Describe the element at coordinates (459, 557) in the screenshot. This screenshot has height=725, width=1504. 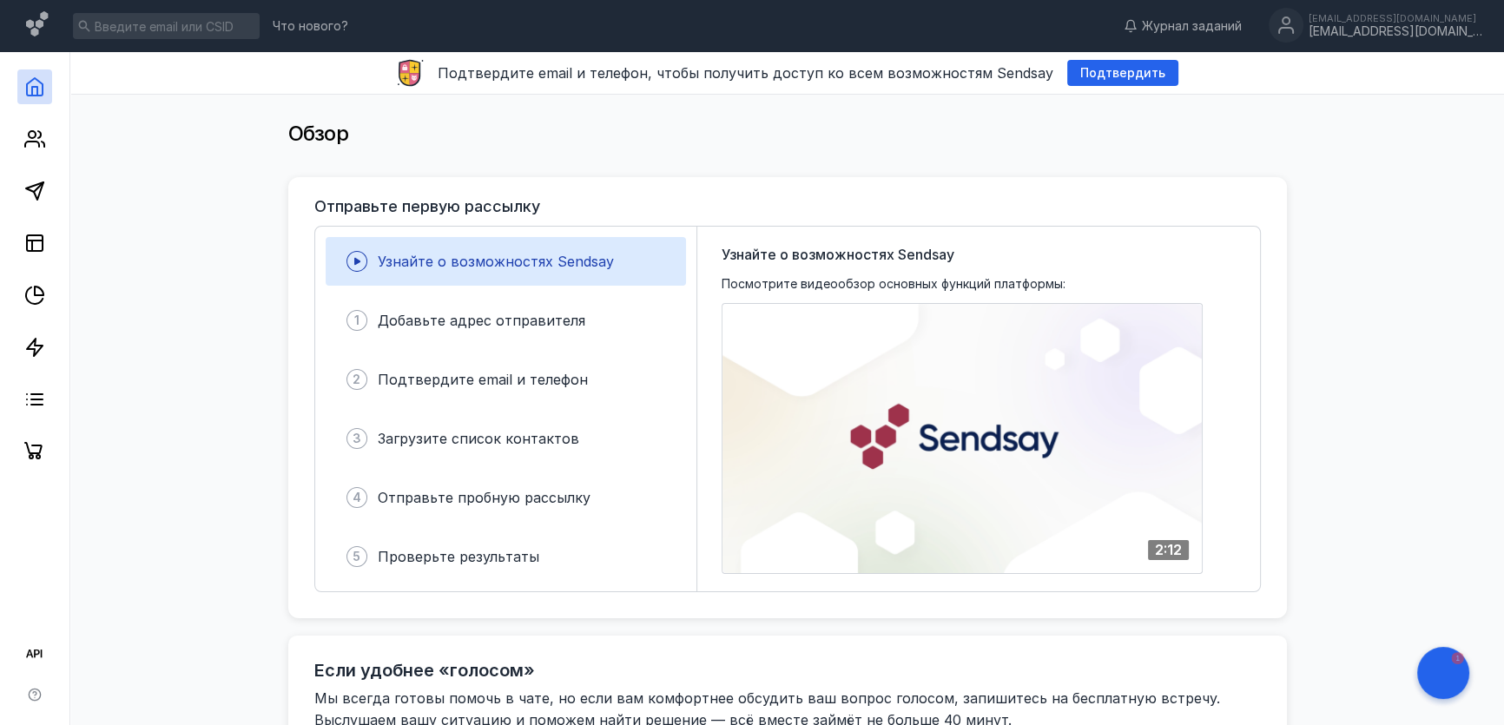
I see `span: Проверьте результаты` at that location.